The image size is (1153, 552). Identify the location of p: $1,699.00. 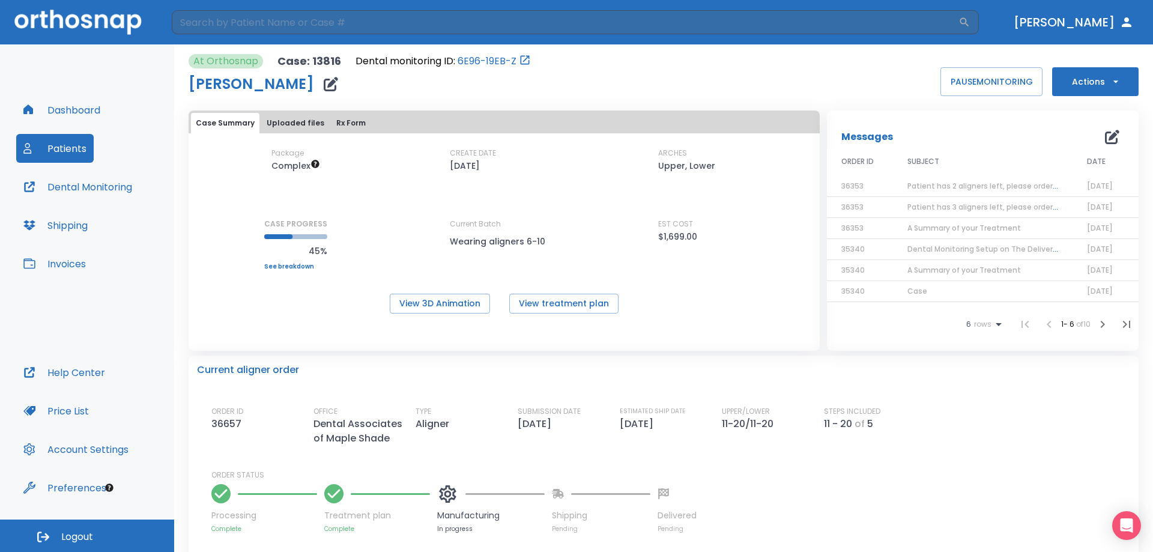
(677, 237).